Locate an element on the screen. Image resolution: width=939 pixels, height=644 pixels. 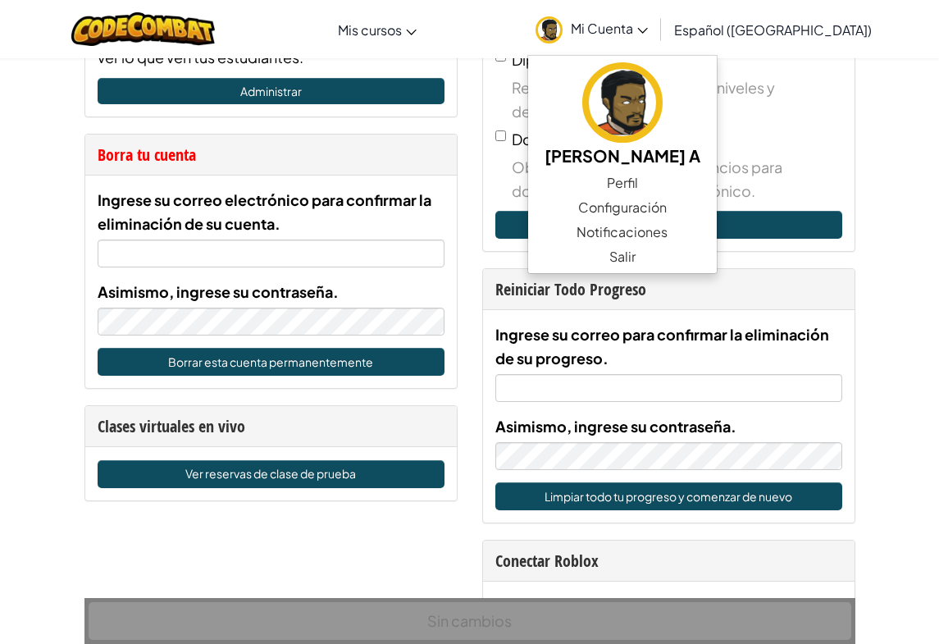
span: Docente is located at coordinates (542, 139).